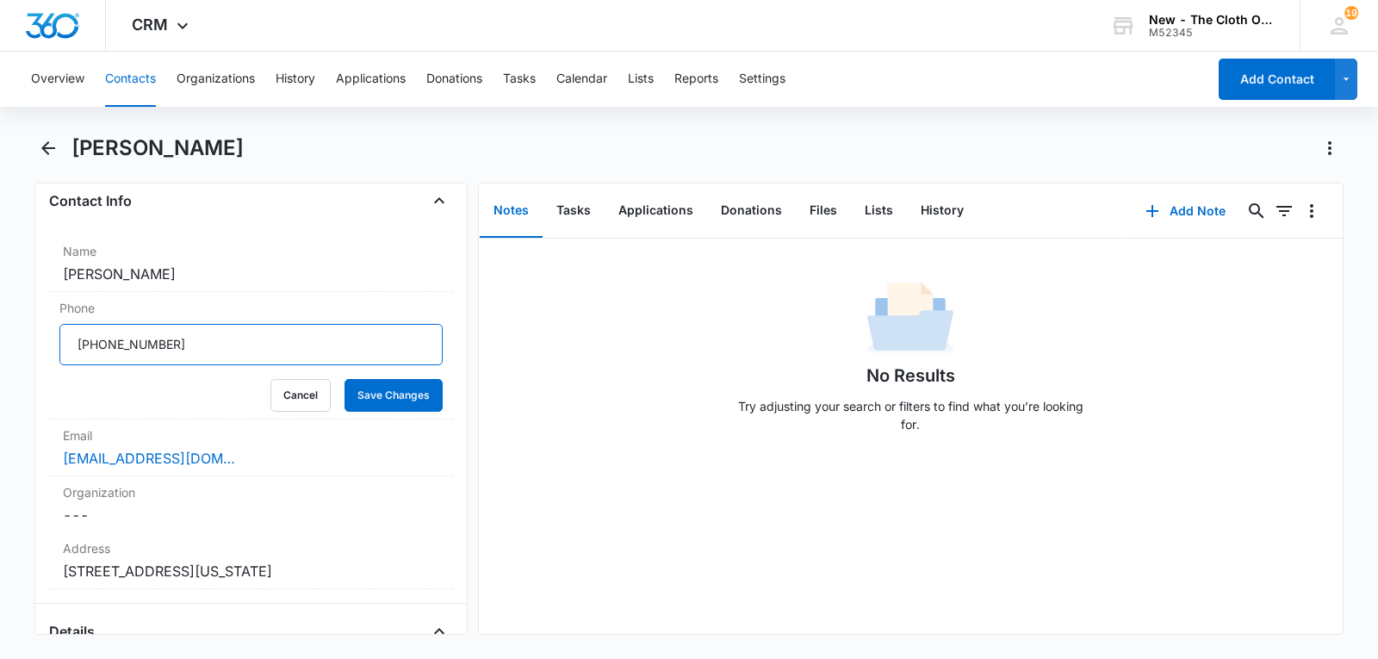  Describe the element at coordinates (251, 548) in the screenshot. I see `label: Address` at that location.